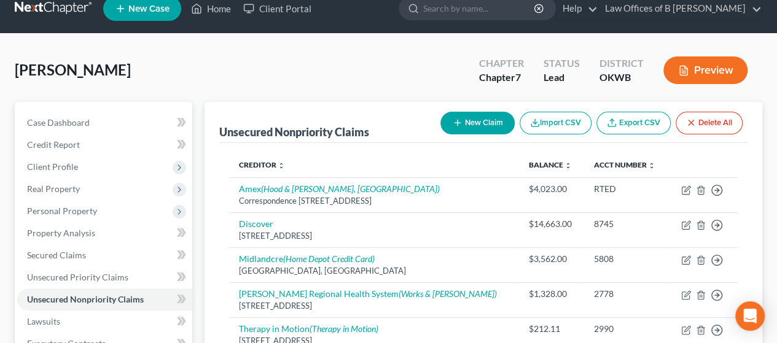  What do you see at coordinates (85, 299) in the screenshot?
I see `span: Unsecured Nonpriority Claims` at bounding box center [85, 299].